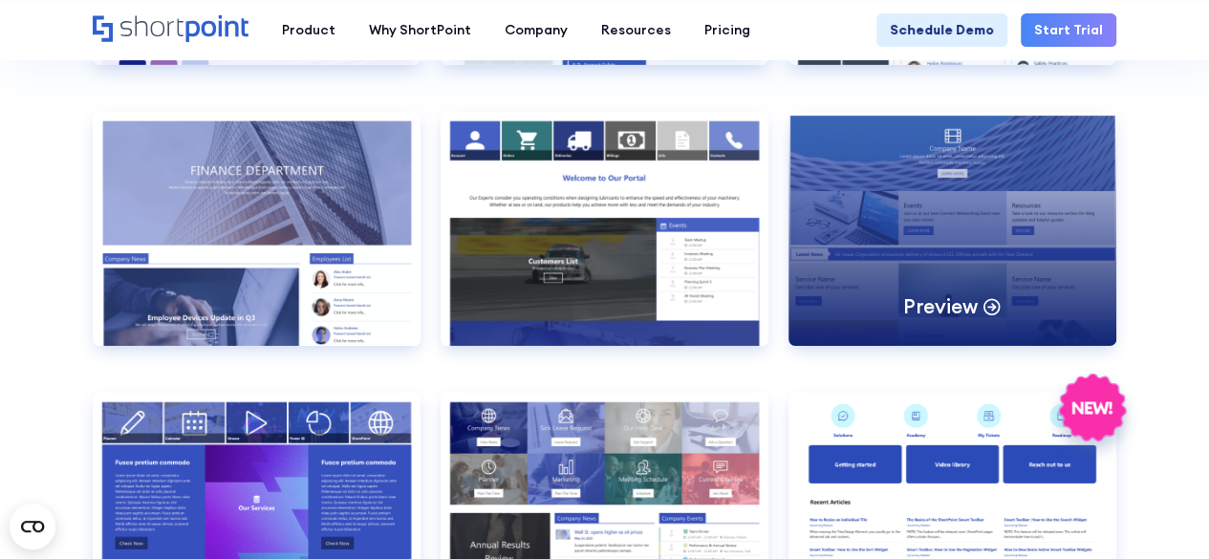 Image resolution: width=1209 pixels, height=559 pixels. I want to click on a: Home, so click(170, 30).